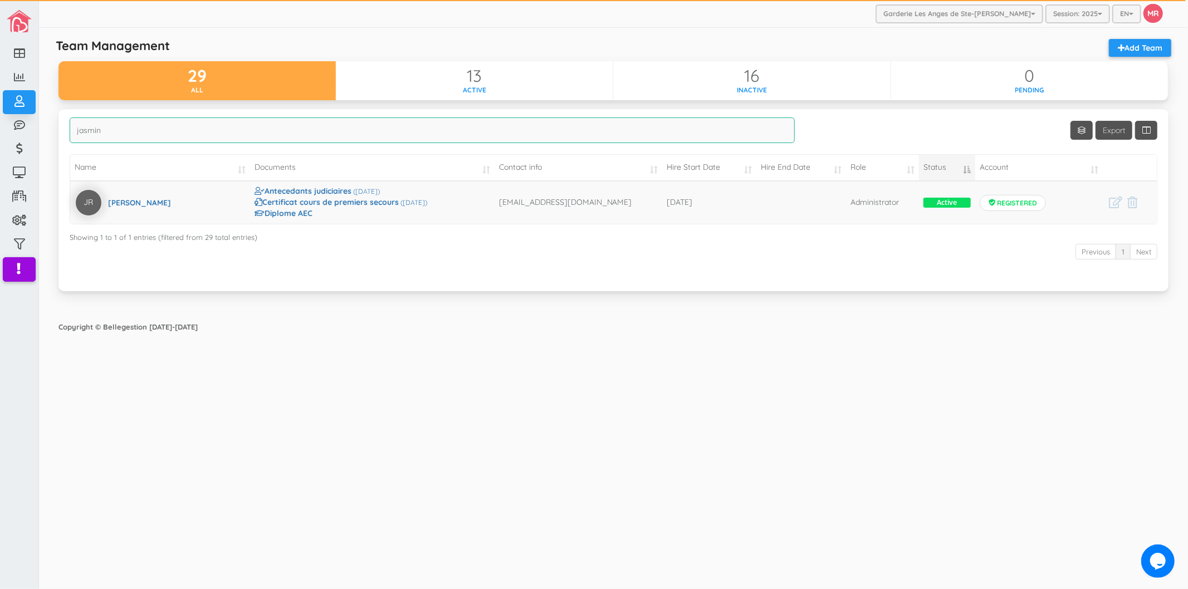  Describe the element at coordinates (1123, 252) in the screenshot. I see `a: 1` at that location.